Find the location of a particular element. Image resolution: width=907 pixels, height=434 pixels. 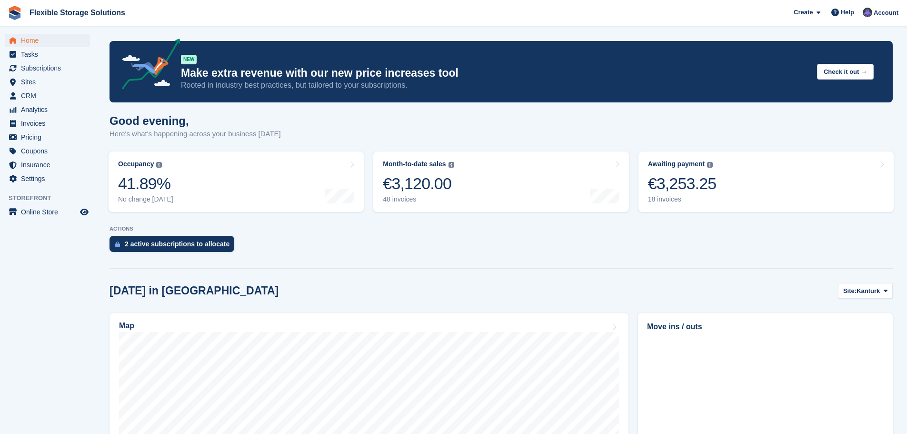

div: NEW is located at coordinates (189, 60).